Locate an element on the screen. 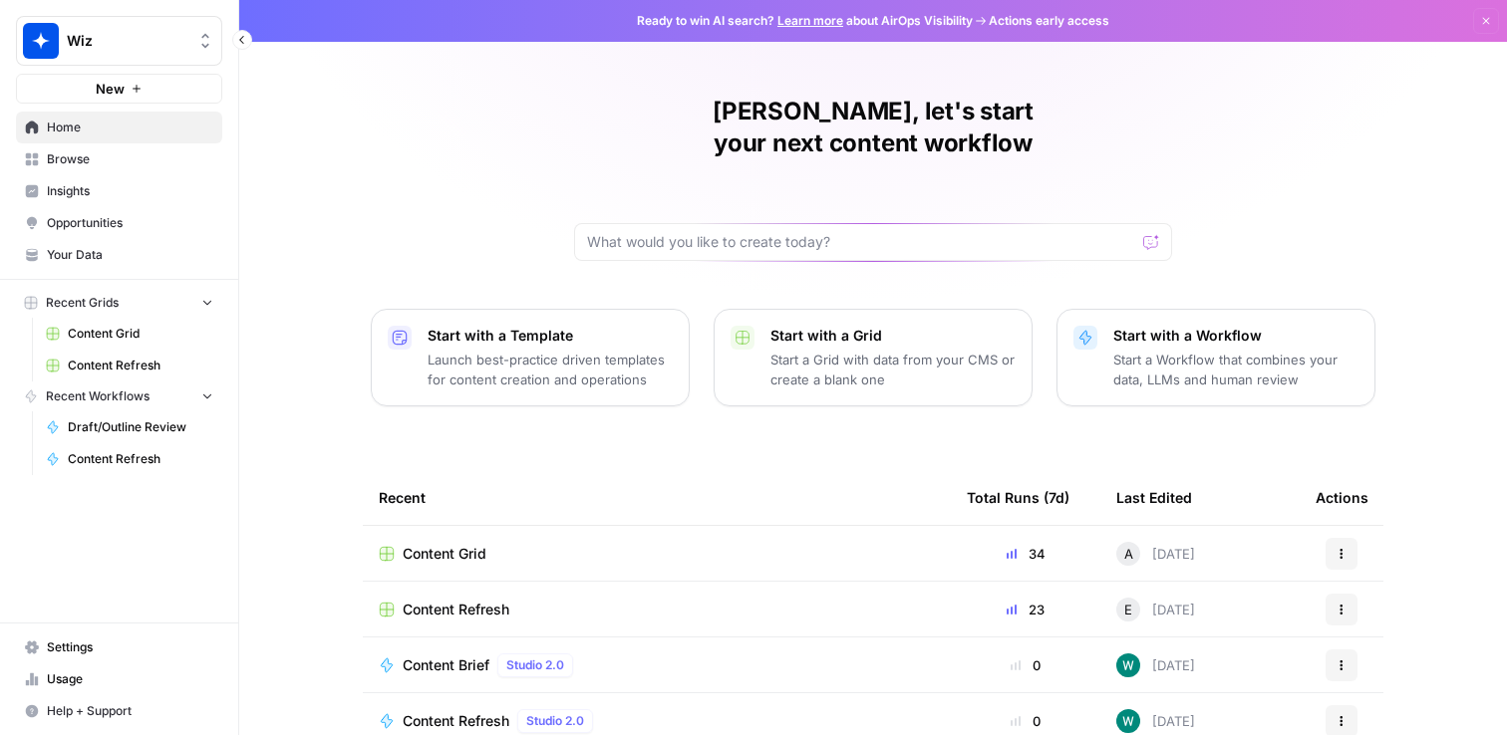 The width and height of the screenshot is (1507, 735). div: 34 is located at coordinates (1025, 554).